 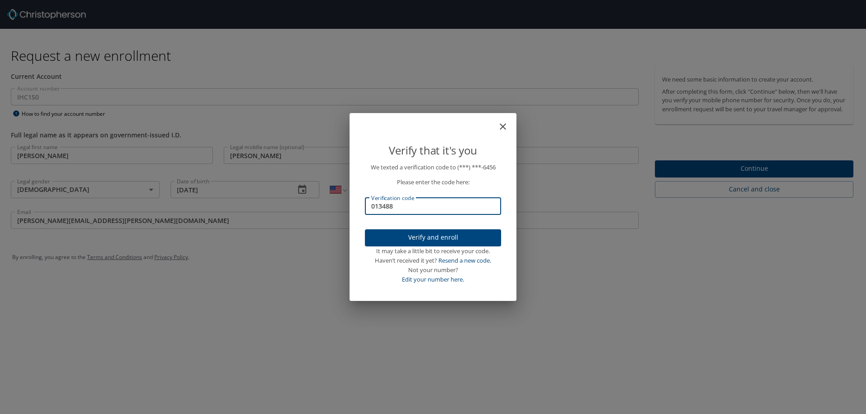 What do you see at coordinates (433, 238) in the screenshot?
I see `button: Verify and enroll` at bounding box center [433, 238].